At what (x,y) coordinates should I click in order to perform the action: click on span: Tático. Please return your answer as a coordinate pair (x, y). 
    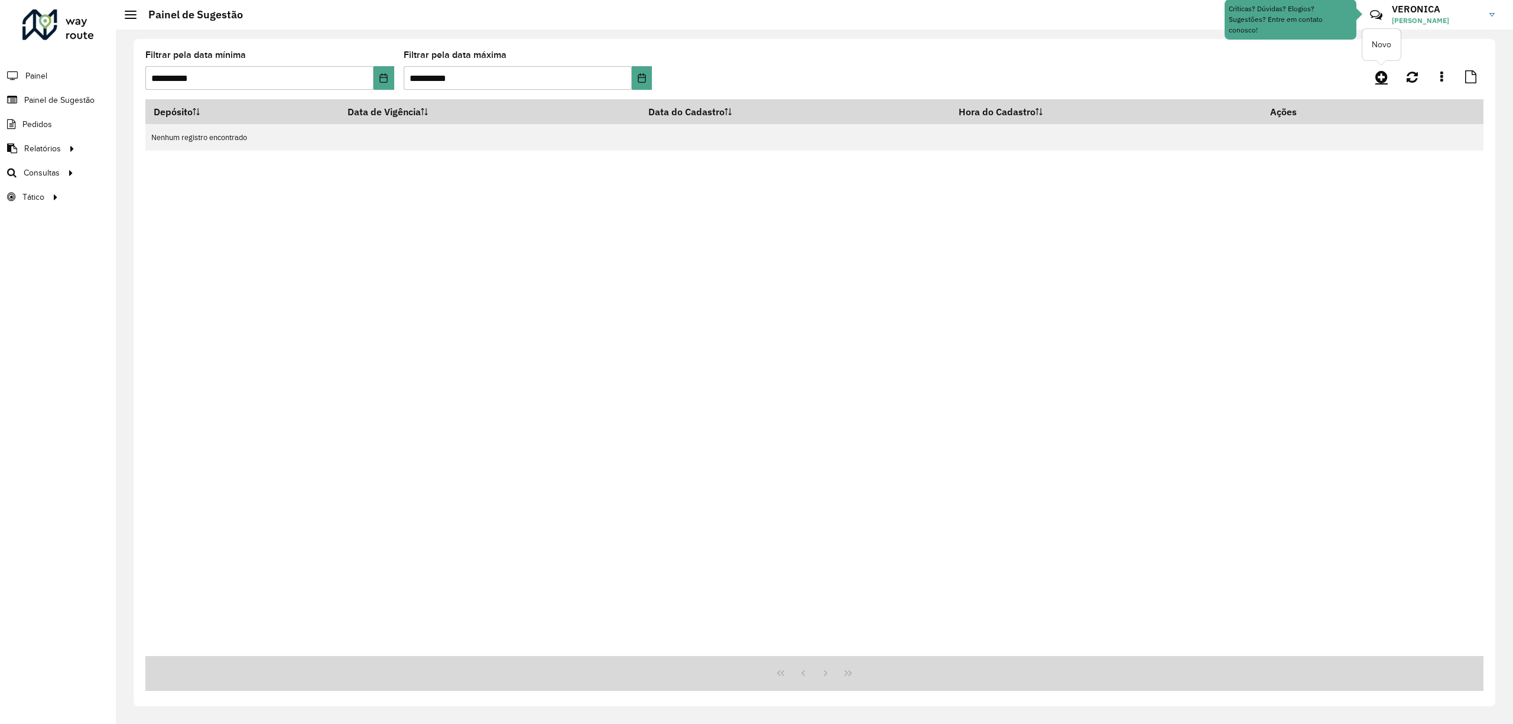
    Looking at the image, I should click on (33, 197).